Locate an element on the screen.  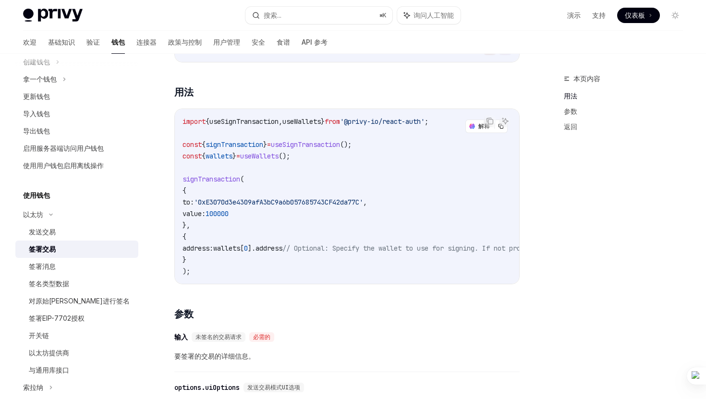
button: 搜索...⌘K is located at coordinates (318, 15).